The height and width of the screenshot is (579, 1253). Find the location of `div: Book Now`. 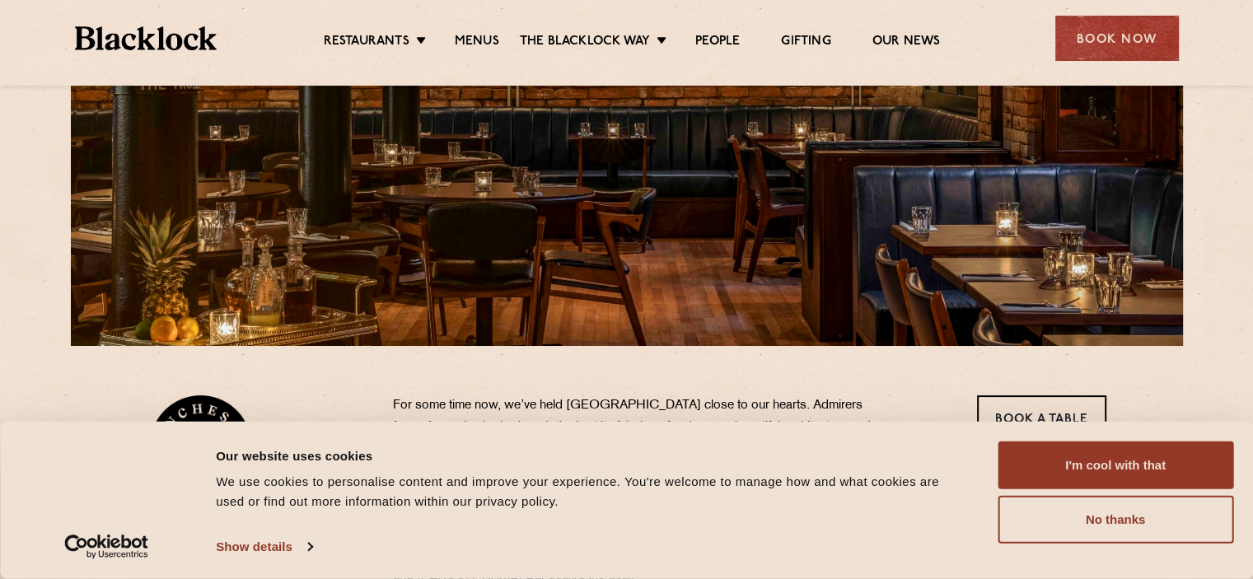

div: Book Now is located at coordinates (1117, 38).